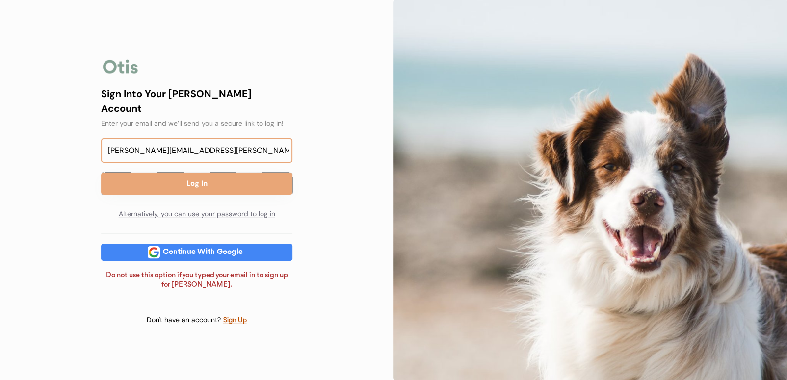  I want to click on div: Continue With Google, so click(203, 252).